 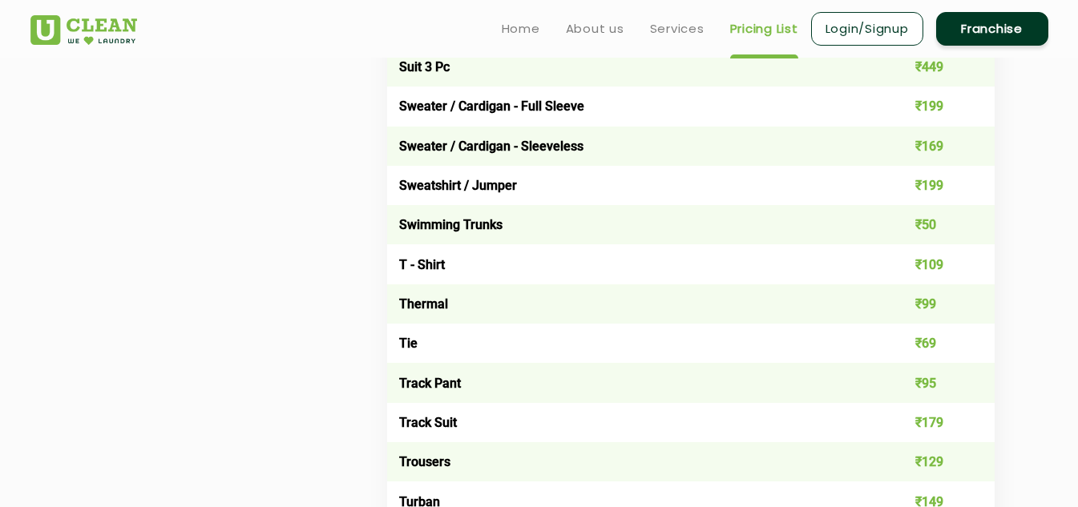 What do you see at coordinates (934, 382) in the screenshot?
I see `td: ₹95` at bounding box center [934, 382].